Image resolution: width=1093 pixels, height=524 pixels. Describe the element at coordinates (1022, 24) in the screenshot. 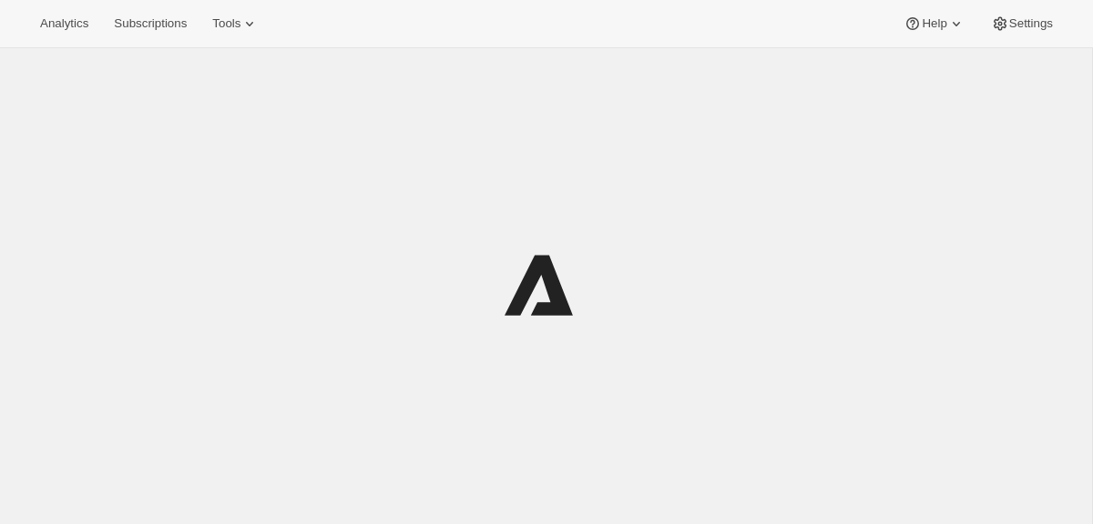

I see `button: Settings` at that location.